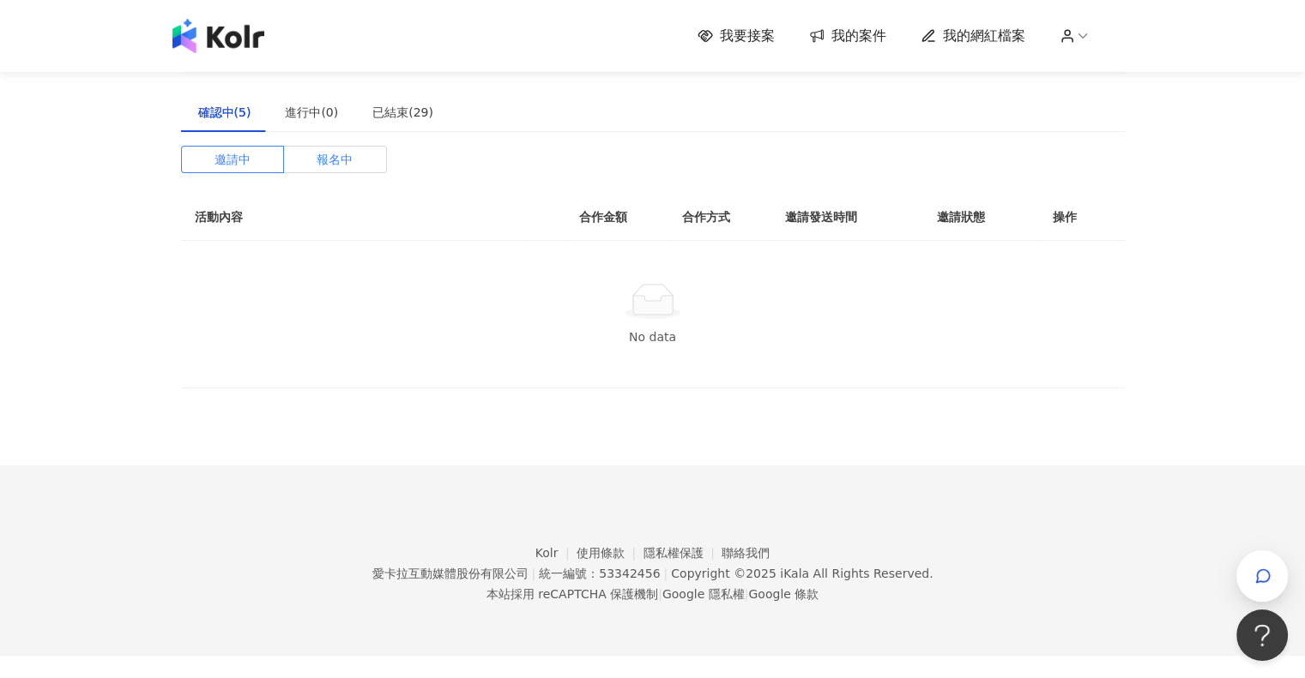 This screenshot has width=1305, height=678. I want to click on th: 合作方式, so click(720, 217).